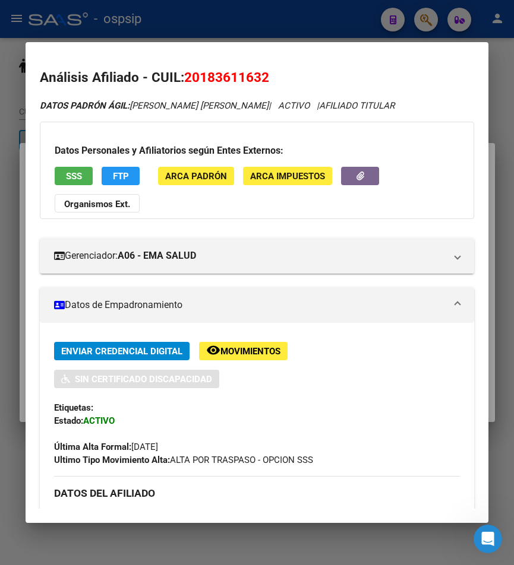  Describe the element at coordinates (68, 421) in the screenshot. I see `strong: Estado:` at that location.